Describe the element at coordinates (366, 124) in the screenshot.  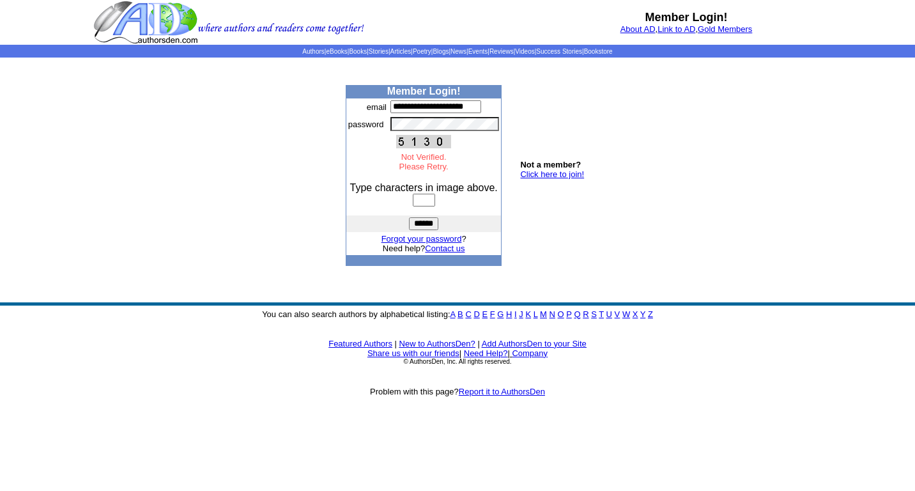
I see `font: password` at that location.